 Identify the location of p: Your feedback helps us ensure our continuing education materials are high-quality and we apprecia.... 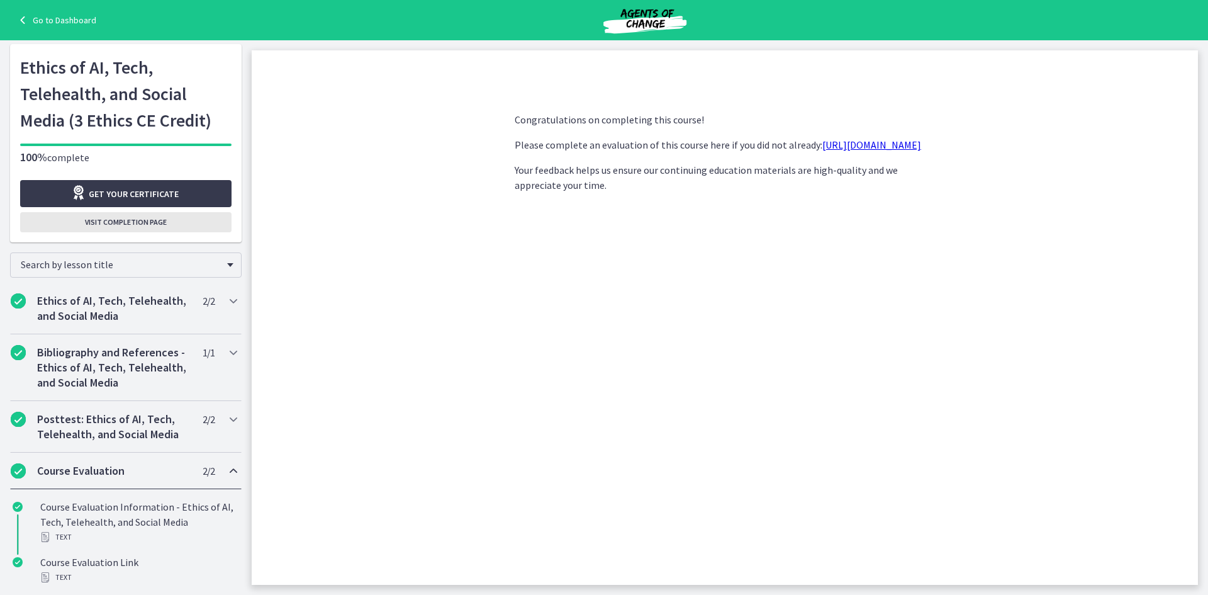
(725, 177).